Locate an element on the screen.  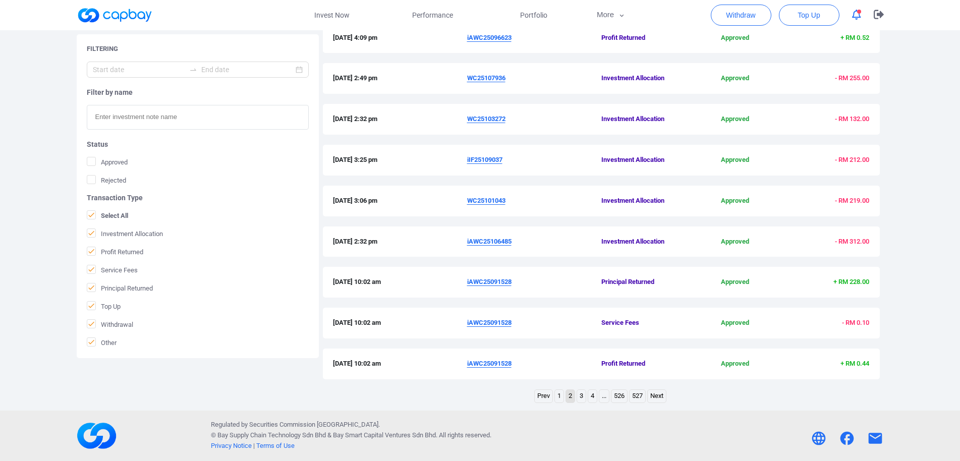
span: - RM 132.00 is located at coordinates (852, 119).